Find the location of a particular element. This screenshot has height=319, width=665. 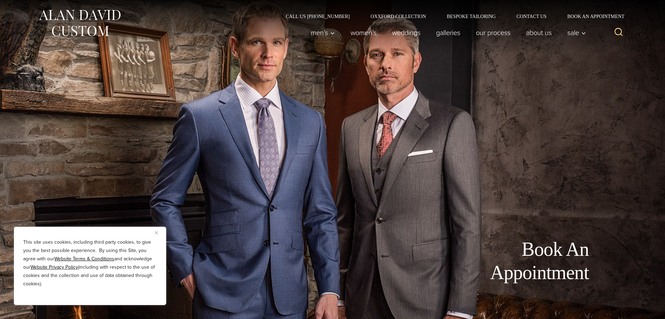

button: Close is located at coordinates (159, 232).